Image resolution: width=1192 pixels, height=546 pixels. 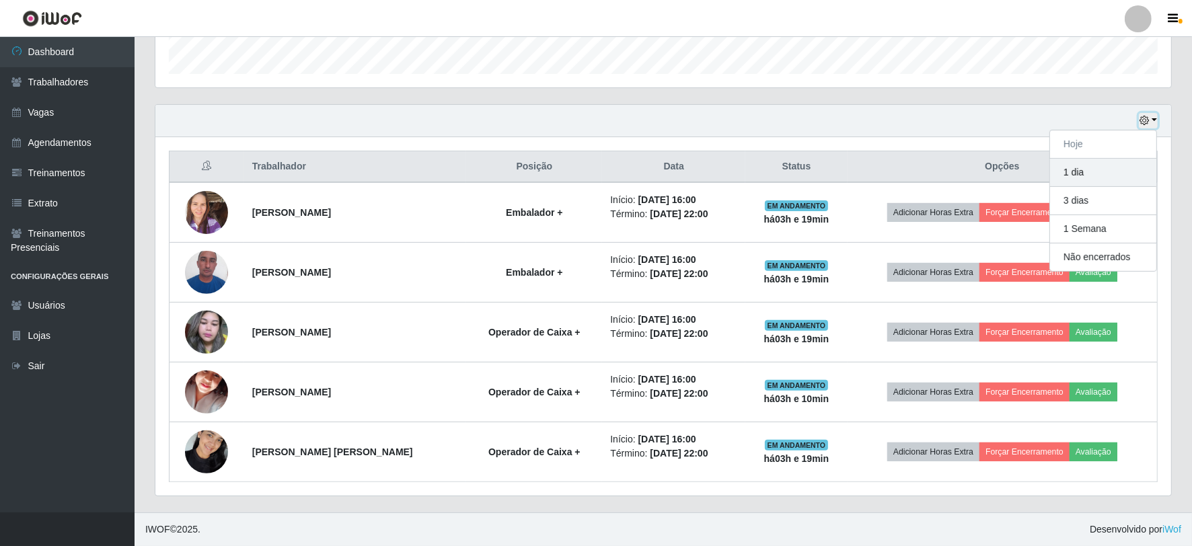 I want to click on button: Hoje, so click(x=1103, y=145).